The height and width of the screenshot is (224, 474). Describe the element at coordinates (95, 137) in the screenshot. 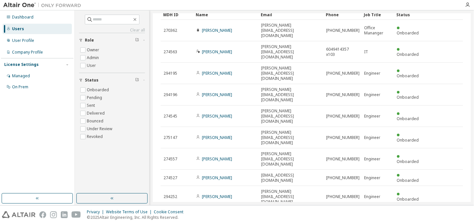

I see `label: Revoked` at that location.